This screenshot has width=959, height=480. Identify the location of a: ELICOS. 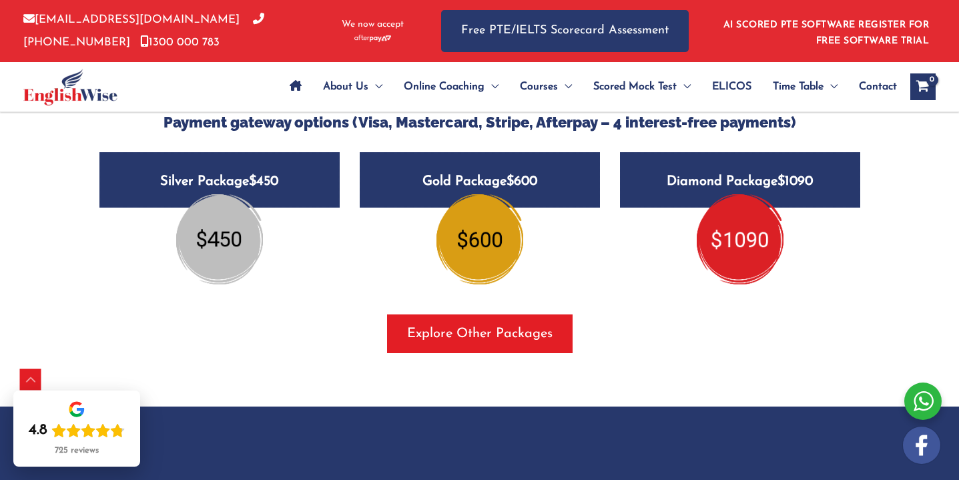
(731, 87).